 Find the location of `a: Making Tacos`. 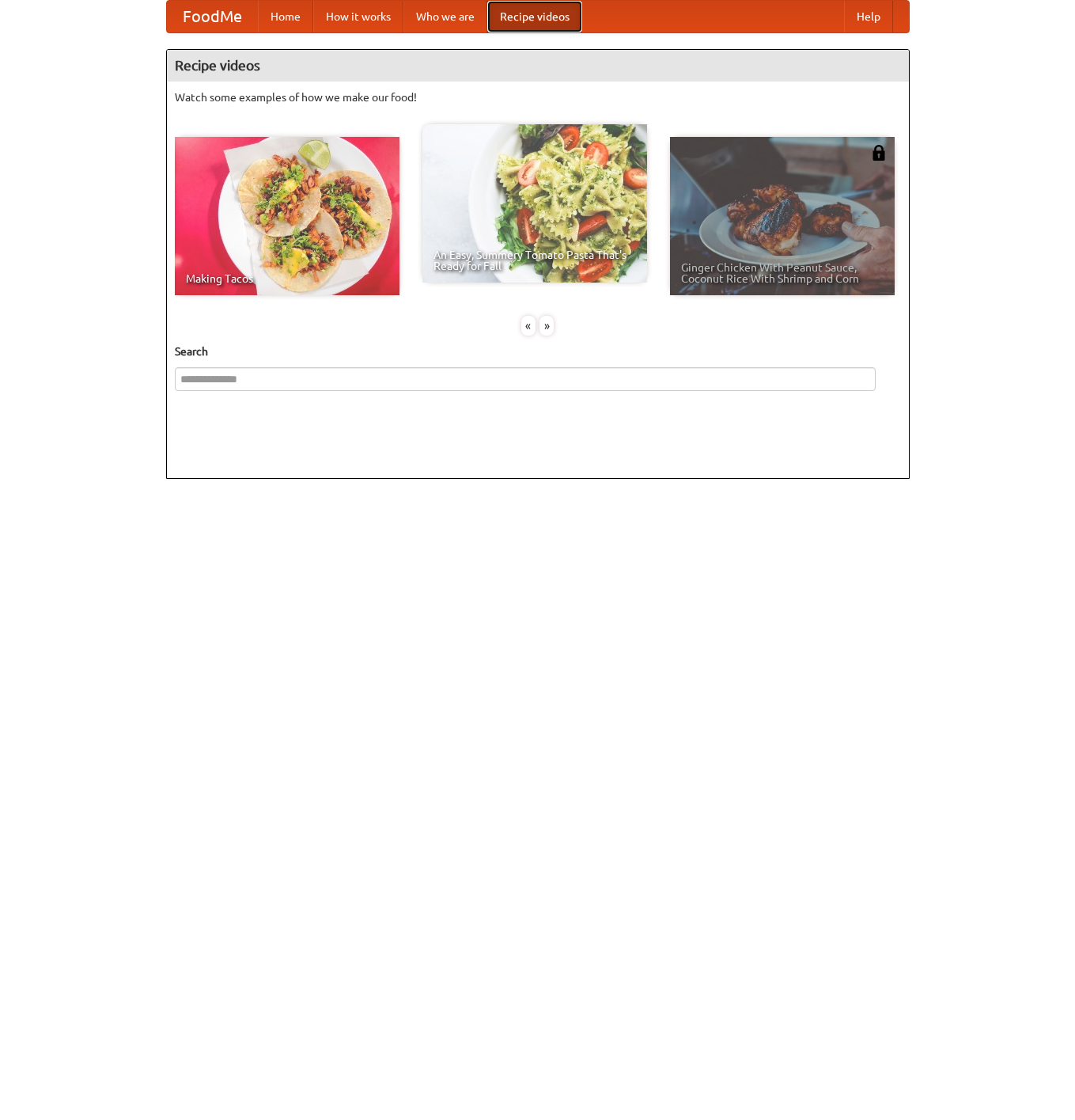

a: Making Tacos is located at coordinates (287, 216).